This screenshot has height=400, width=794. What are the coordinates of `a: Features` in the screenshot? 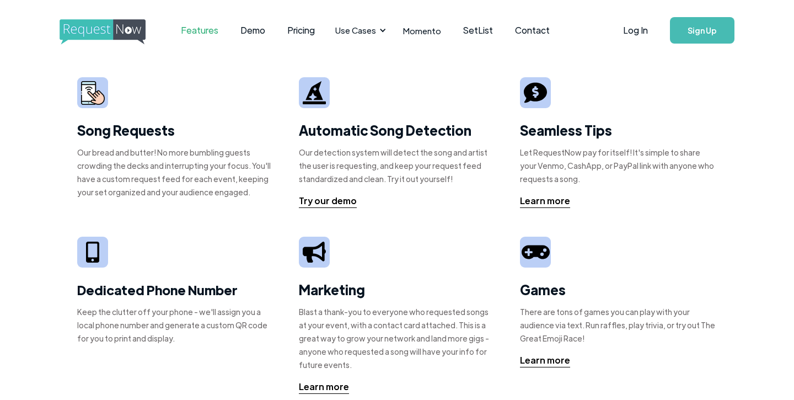 It's located at (200, 30).